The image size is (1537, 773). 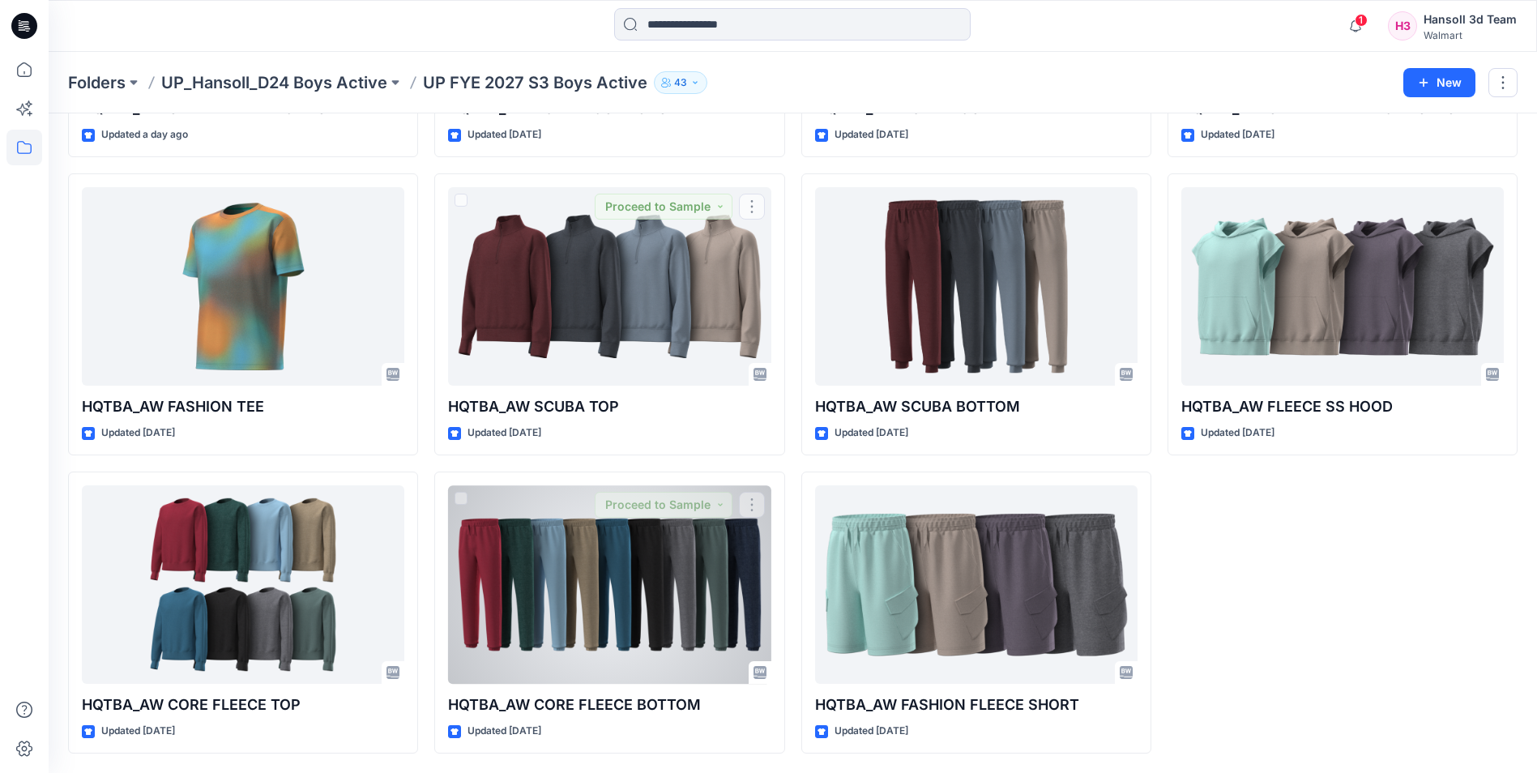 What do you see at coordinates (681, 83) in the screenshot?
I see `button: 43` at bounding box center [681, 83].